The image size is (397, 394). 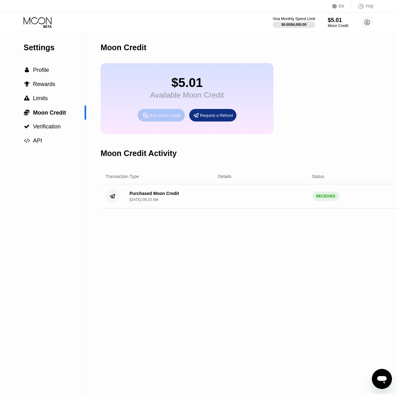 What do you see at coordinates (138, 153) in the screenshot?
I see `div: Moon Credit Activity` at bounding box center [138, 153].